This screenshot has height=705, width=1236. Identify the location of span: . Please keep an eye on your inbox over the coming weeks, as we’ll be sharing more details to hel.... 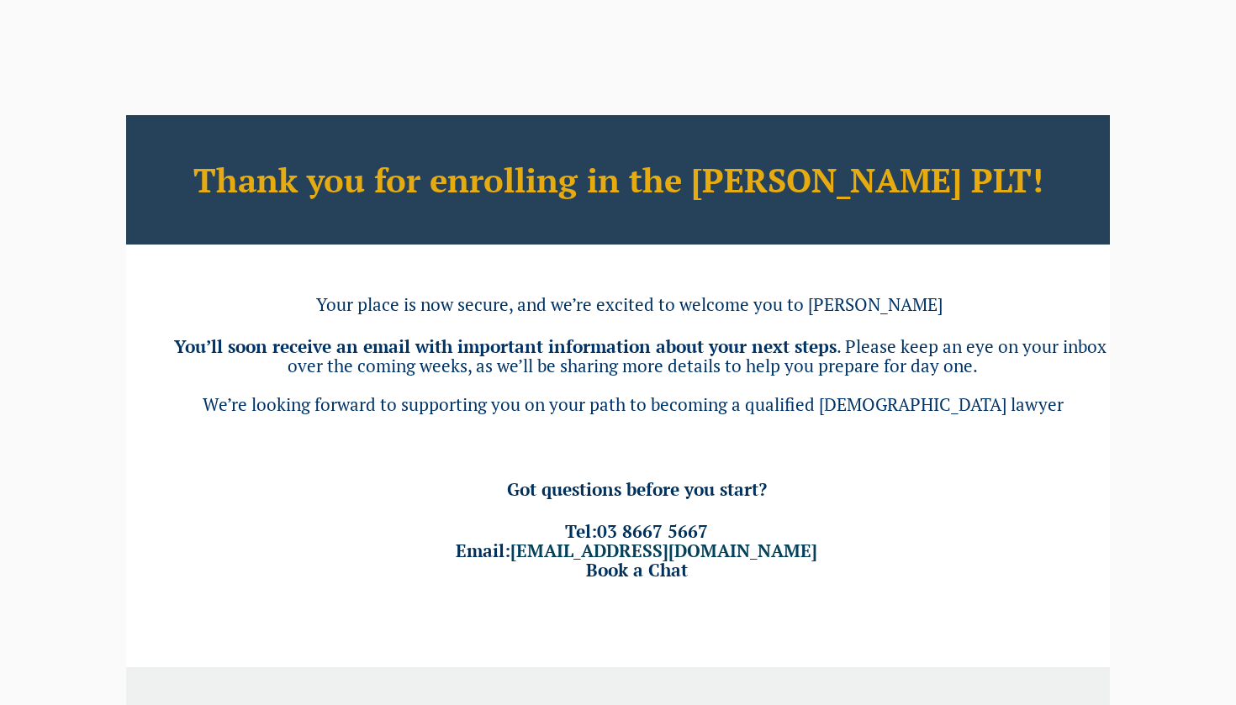
(697, 356).